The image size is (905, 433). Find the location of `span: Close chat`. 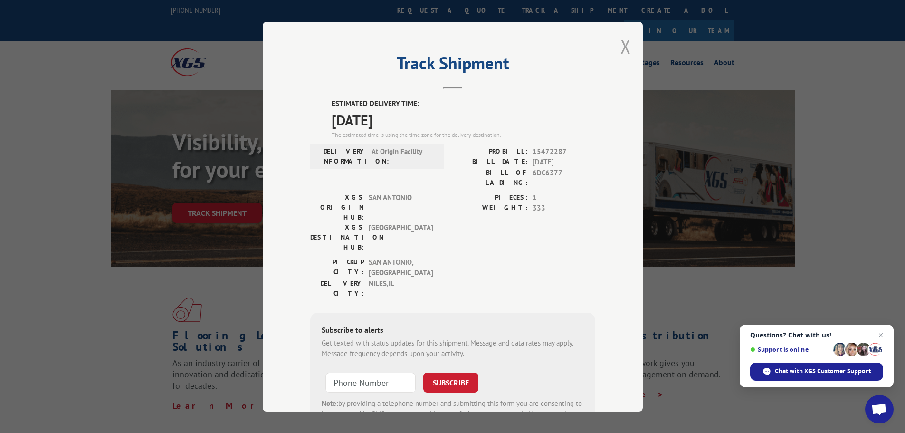

span: Close chat is located at coordinates (881, 335).